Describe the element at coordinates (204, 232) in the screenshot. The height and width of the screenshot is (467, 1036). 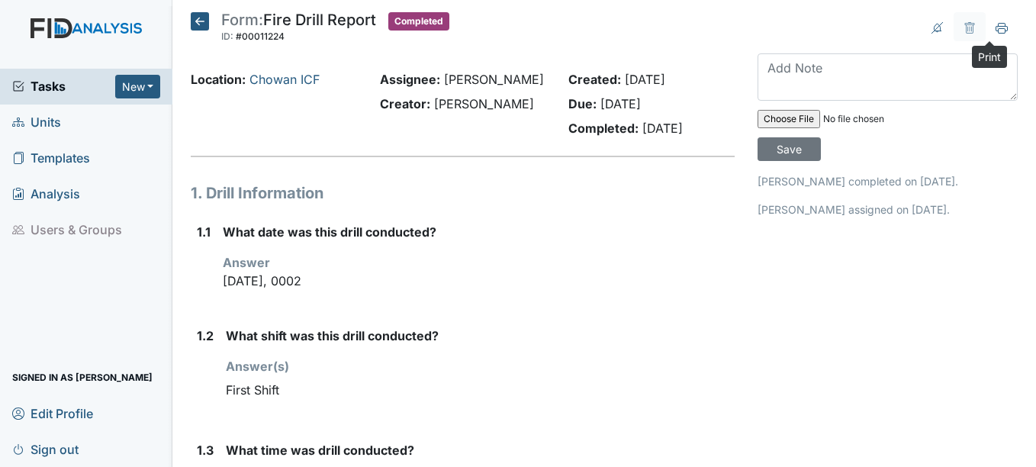
I see `label: 1.1` at that location.